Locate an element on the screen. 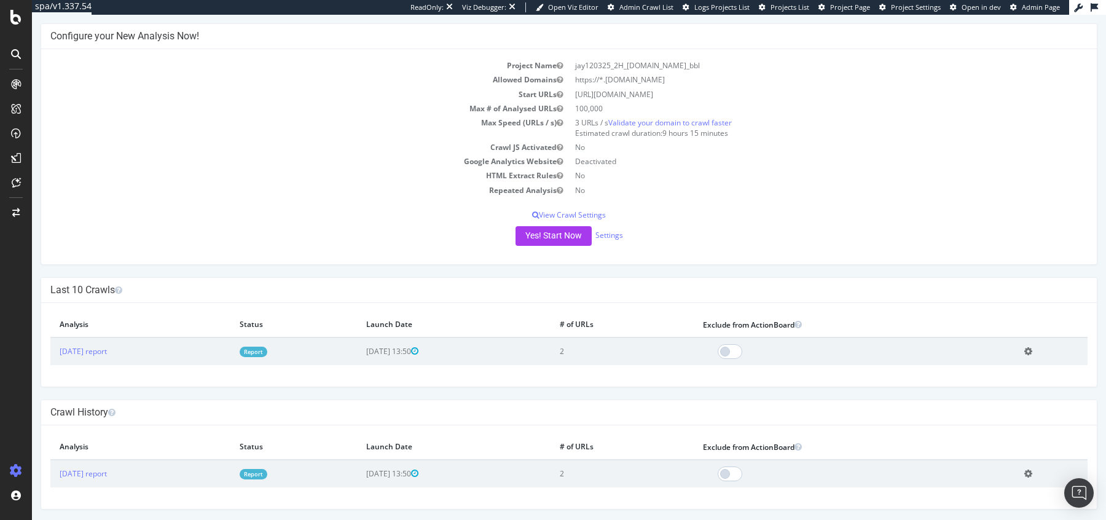 The height and width of the screenshot is (520, 1106). span: Projects List is located at coordinates (790, 7).